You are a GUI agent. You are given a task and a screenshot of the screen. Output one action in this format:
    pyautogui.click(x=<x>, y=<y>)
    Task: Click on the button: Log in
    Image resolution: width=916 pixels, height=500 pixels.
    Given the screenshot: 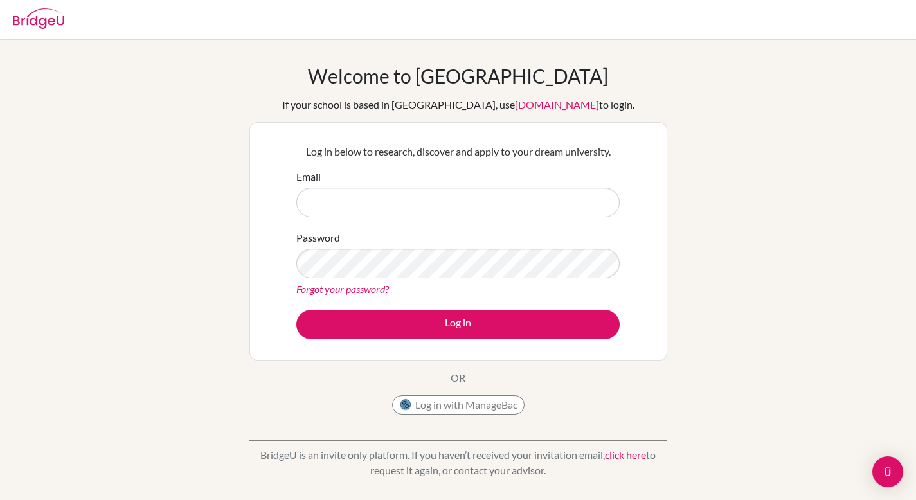 What is the action you would take?
    pyautogui.click(x=458, y=325)
    